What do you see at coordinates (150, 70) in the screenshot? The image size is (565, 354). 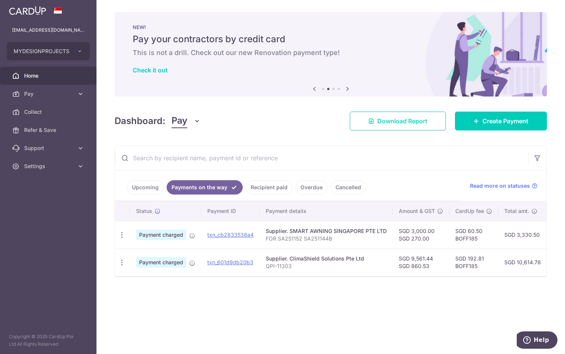 I see `a: Check it out` at bounding box center [150, 70].